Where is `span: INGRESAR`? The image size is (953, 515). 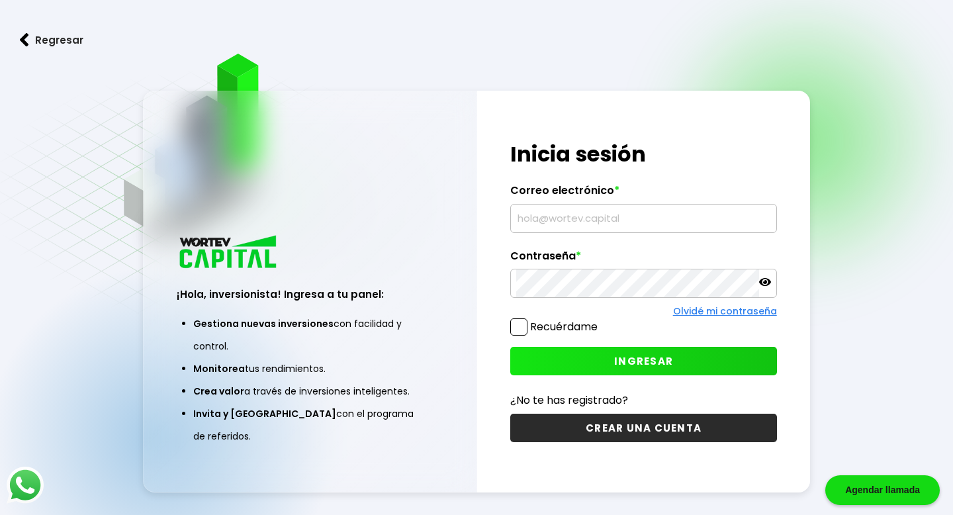
span: INGRESAR is located at coordinates (643, 361).